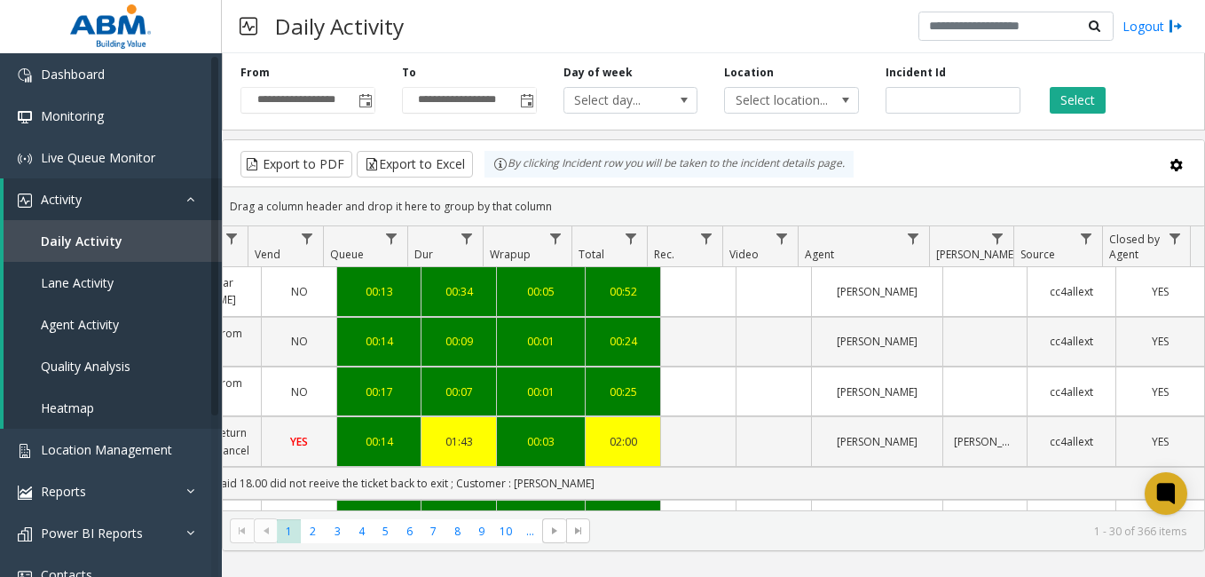 Image resolution: width=1205 pixels, height=577 pixels. What do you see at coordinates (540, 291) in the screenshot?
I see `a: 00:05` at bounding box center [540, 291].